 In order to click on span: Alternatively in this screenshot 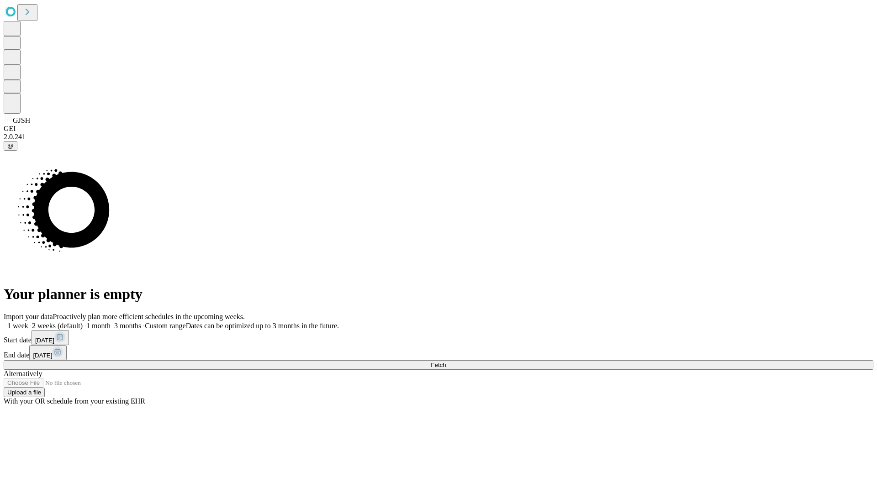, I will do `click(23, 374)`.